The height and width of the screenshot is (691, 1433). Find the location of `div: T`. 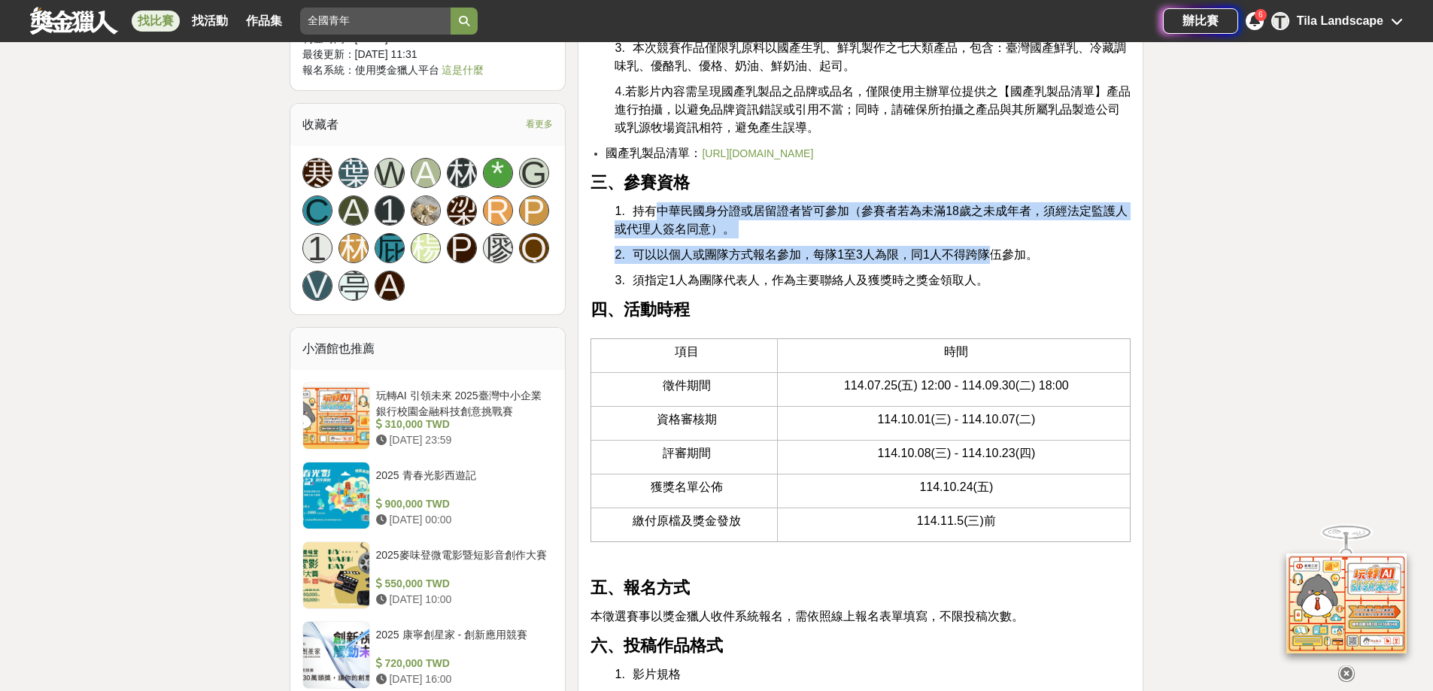

div: T is located at coordinates (1280, 21).